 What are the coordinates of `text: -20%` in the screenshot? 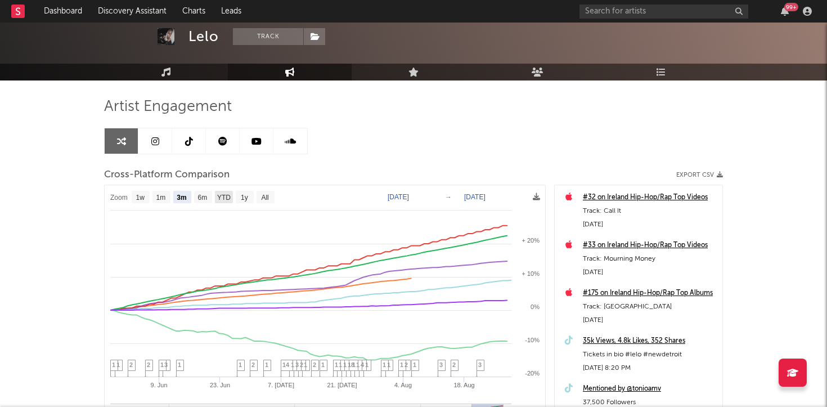 It's located at (533, 373).